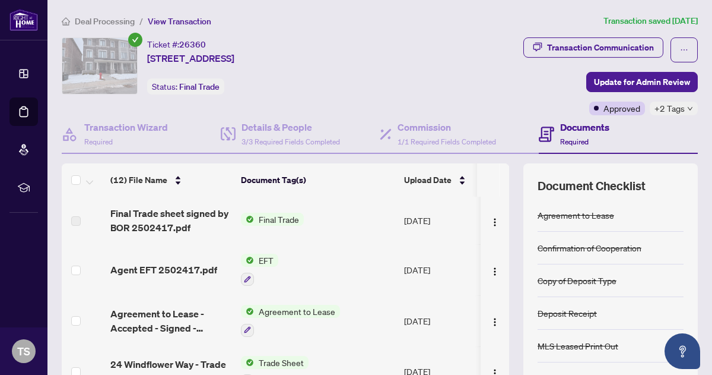 The height and width of the screenshot is (375, 712). I want to click on span: 3/3 Required Fields Completed, so click(291, 141).